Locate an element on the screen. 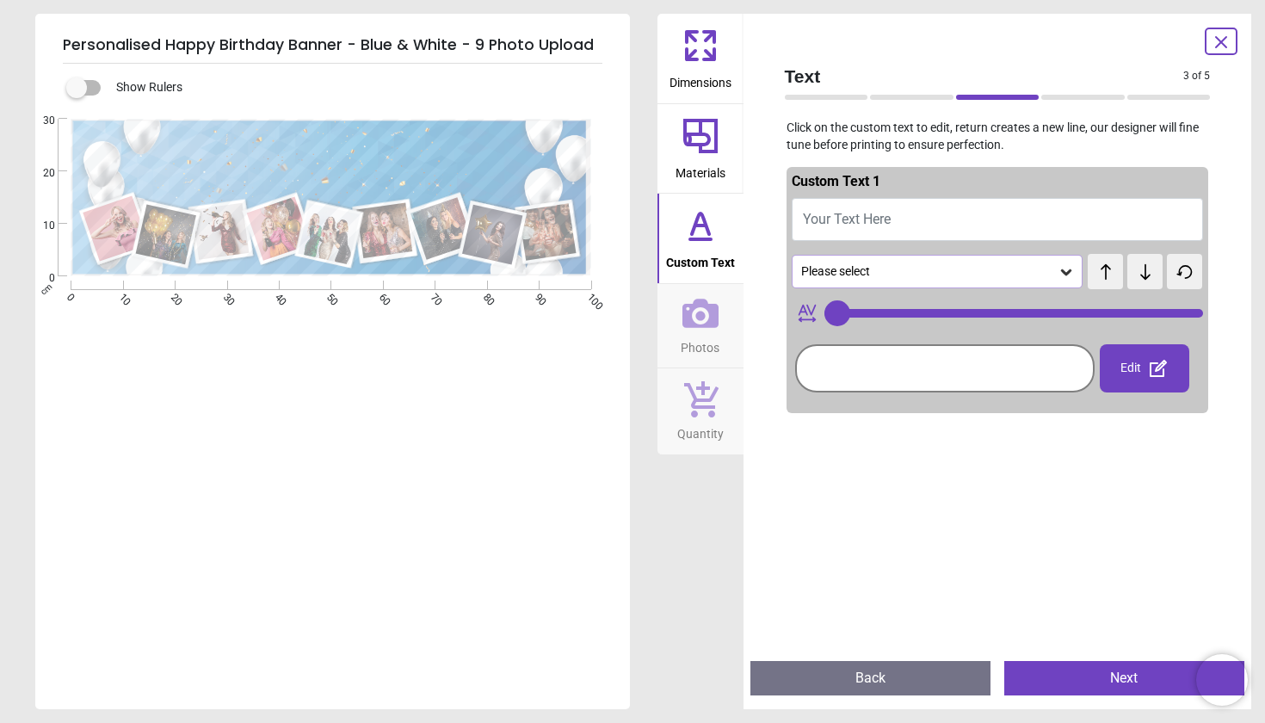  span: Text is located at coordinates (985, 76).